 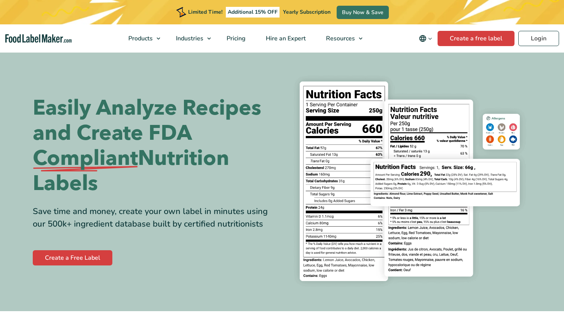 What do you see at coordinates (72, 258) in the screenshot?
I see `a: Create a Free Label` at bounding box center [72, 258].